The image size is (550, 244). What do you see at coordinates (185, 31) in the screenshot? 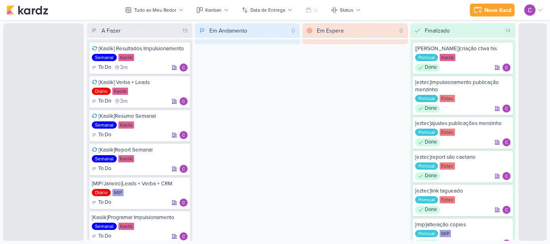
I see `div: 19` at bounding box center [185, 31].